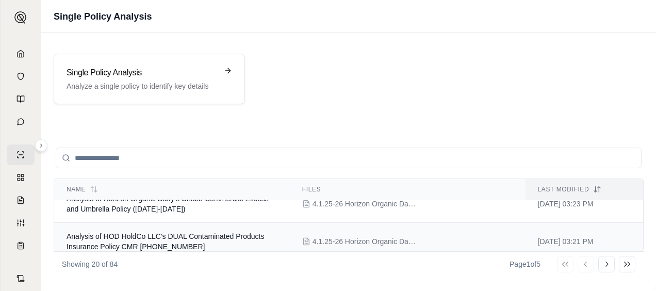 This screenshot has height=291, width=656. What do you see at coordinates (364, 204) in the screenshot?
I see `span: 4.1.25-26 Horizon Organic Dairy - Umbrella Policy - Chubb - 5672-11-17.PDF` at bounding box center [364, 204].